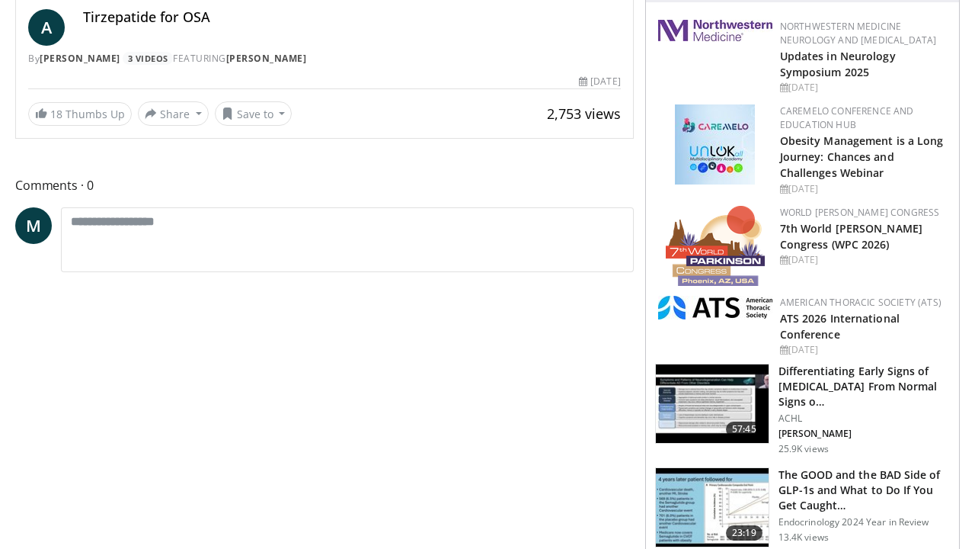  What do you see at coordinates (716, 307) in the screenshot?
I see `img: 31f0e357-1e8b-4c70-9a73-47d0d0a8b17d.png.150x105_q85_autocrop_double_scale_upscale_version-0.2.jpg` at bounding box center [716, 307].